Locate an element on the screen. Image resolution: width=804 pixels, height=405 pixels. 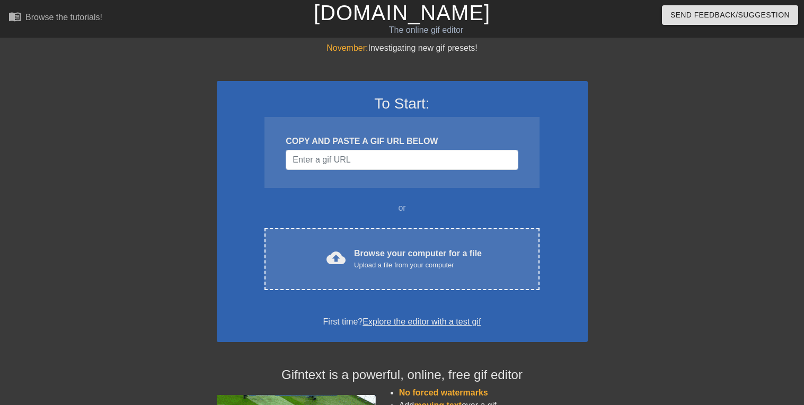
div: Browse your computer for a file is located at coordinates (418, 259).